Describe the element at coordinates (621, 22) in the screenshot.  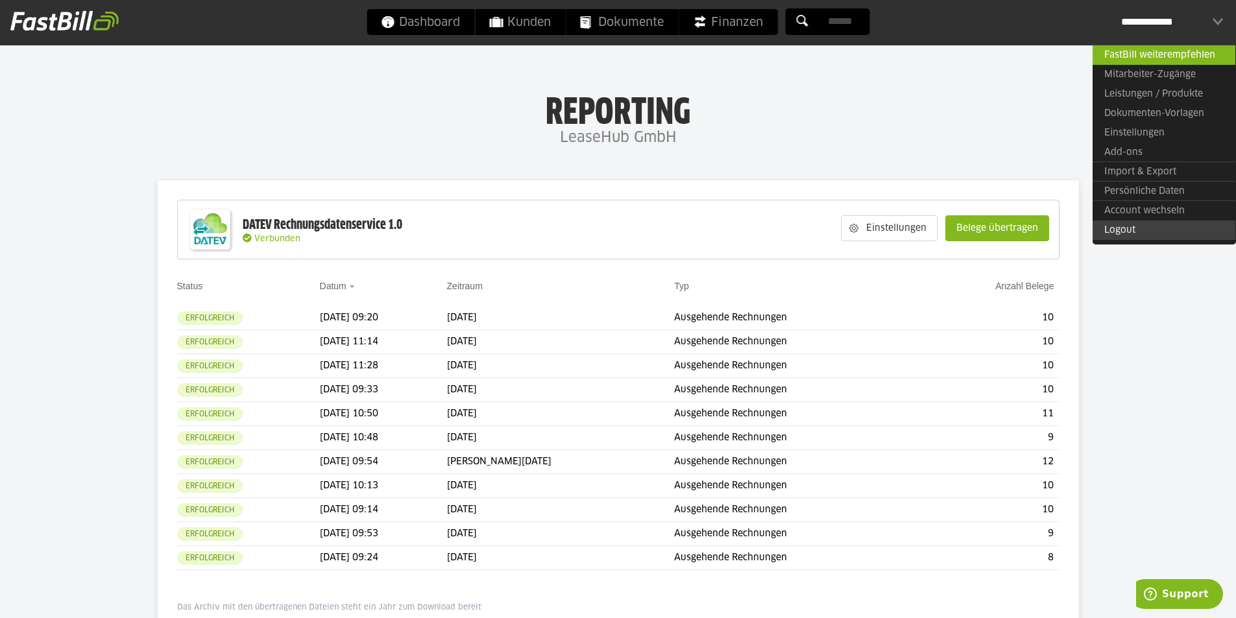
I see `span: Dokumente` at that location.